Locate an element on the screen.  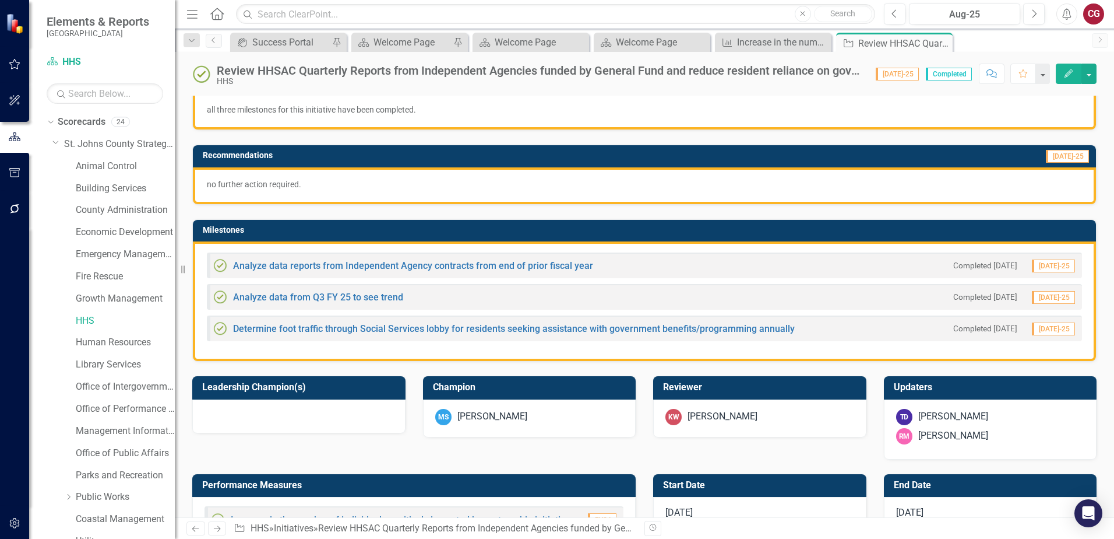
a: Growth Management is located at coordinates (125, 298).